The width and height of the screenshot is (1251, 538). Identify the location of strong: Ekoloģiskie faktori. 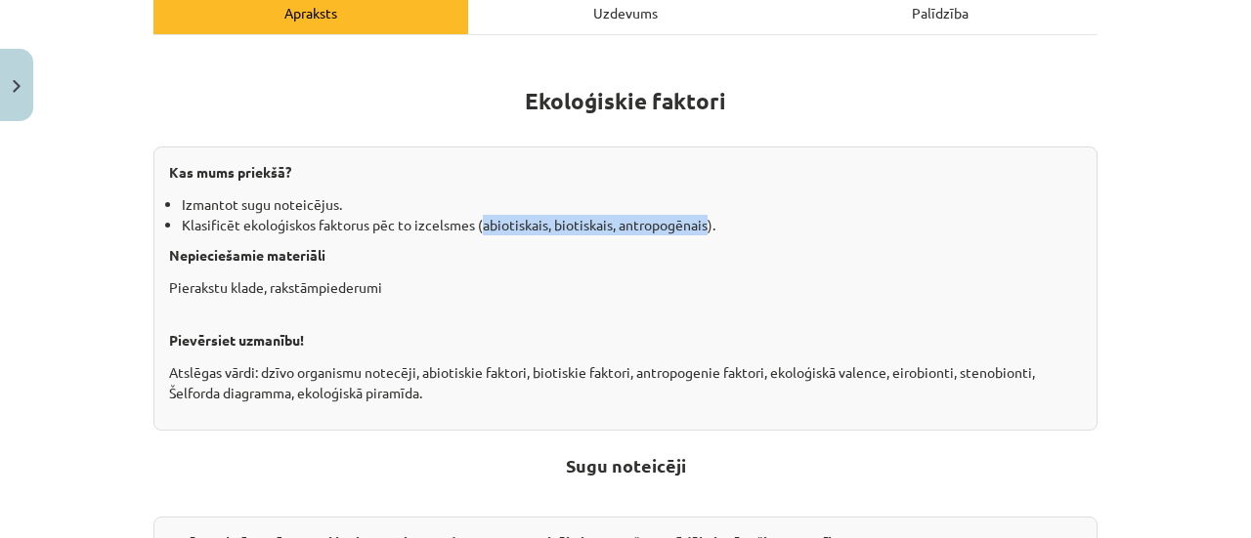
(625, 101).